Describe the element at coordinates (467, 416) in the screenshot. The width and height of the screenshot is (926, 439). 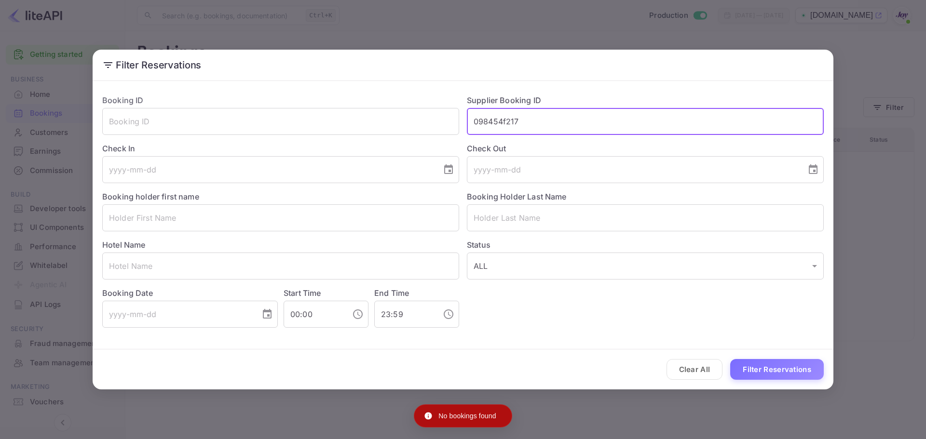
I see `p: No bookings found` at that location.